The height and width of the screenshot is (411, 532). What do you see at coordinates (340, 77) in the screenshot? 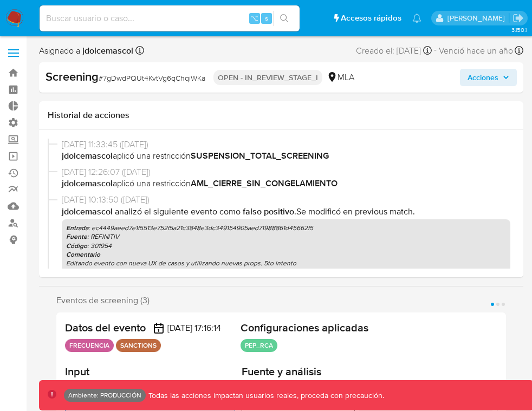
I see `div: MLA` at bounding box center [340, 77].